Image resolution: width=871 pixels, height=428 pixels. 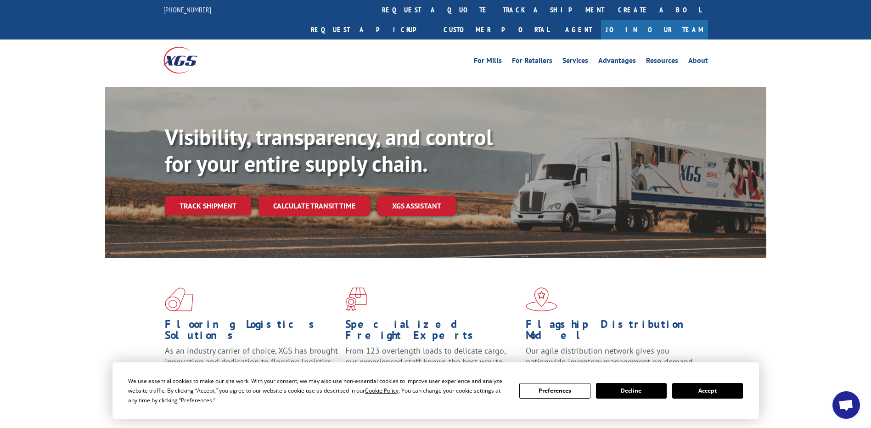 I want to click on div: Open chat, so click(x=846, y=405).